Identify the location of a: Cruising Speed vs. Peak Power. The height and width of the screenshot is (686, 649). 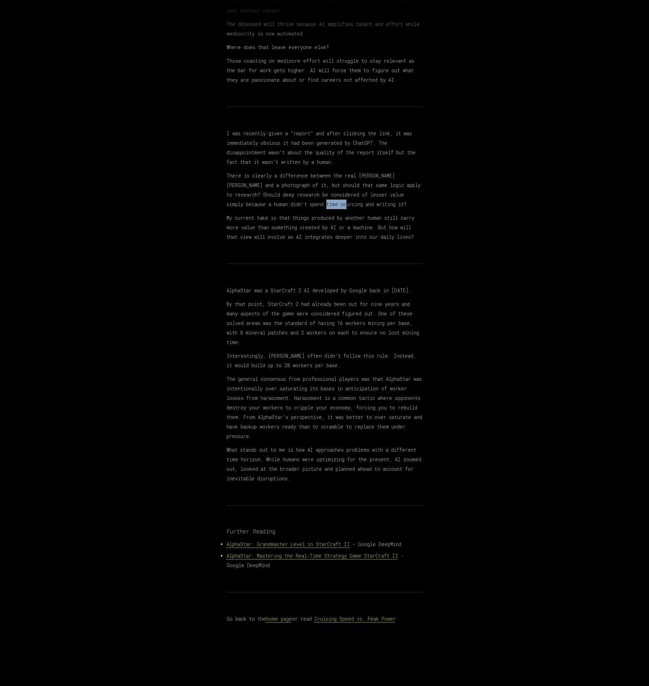
(355, 618).